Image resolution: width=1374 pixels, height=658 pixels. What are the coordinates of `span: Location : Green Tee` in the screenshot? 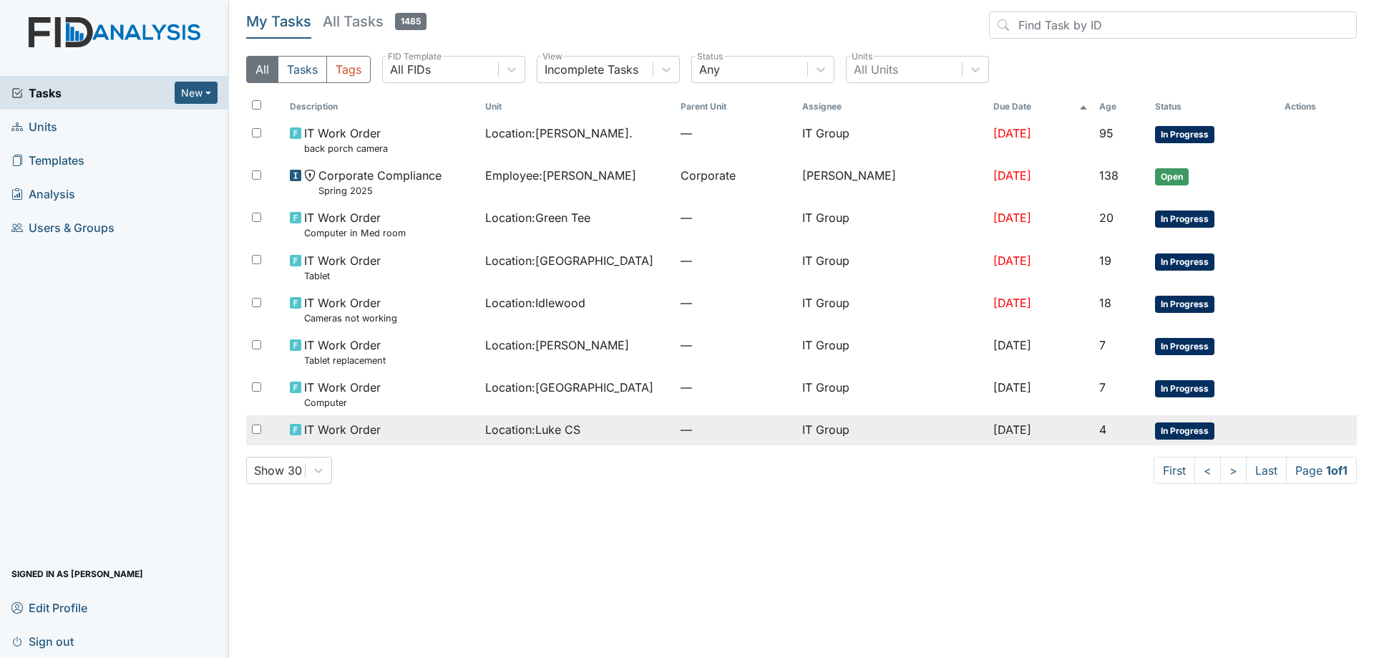 It's located at (537, 218).